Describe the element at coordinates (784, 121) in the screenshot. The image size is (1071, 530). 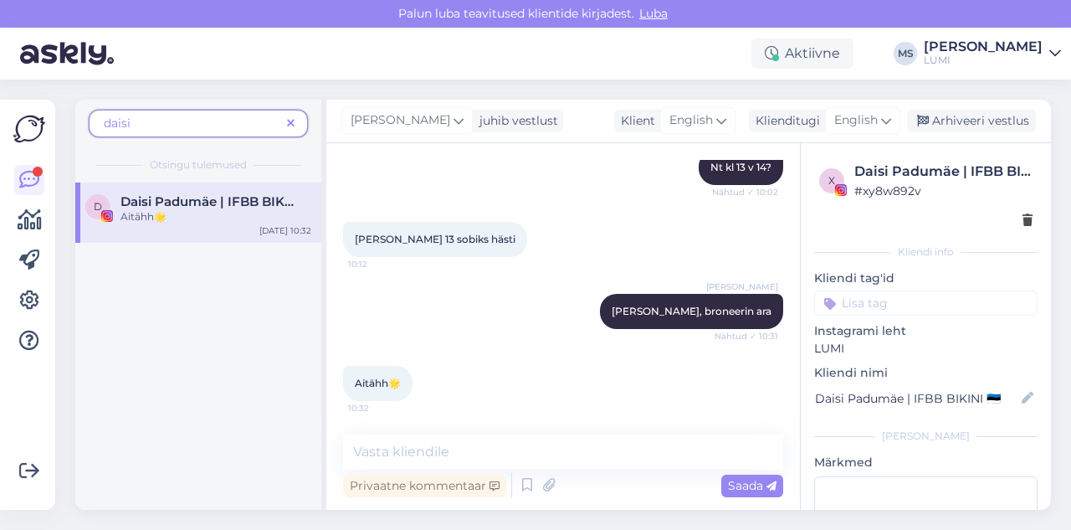
I see `div: Klienditugi` at that location.